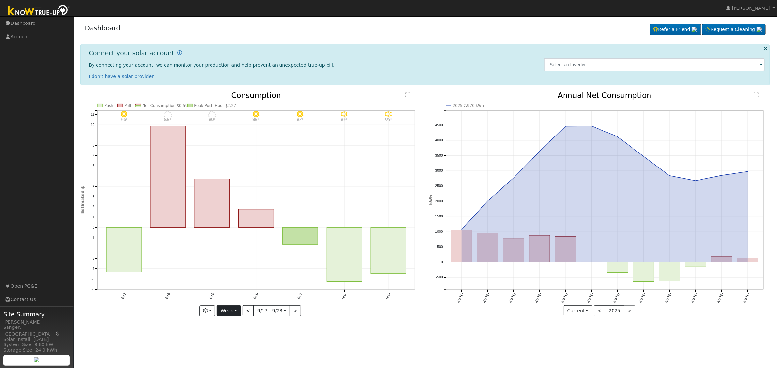 This screenshot has height=368, width=777. Describe the element at coordinates (439, 217) in the screenshot. I see `text: 1500` at that location.